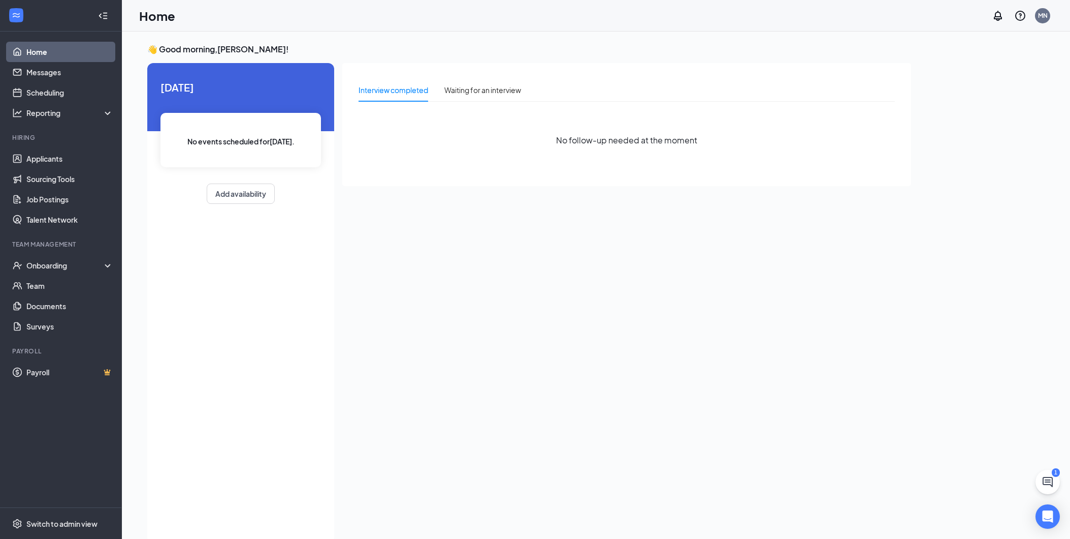 This screenshot has width=1070, height=539. What do you see at coordinates (1021, 16) in the screenshot?
I see `svg: QuestionInfo` at bounding box center [1021, 16].